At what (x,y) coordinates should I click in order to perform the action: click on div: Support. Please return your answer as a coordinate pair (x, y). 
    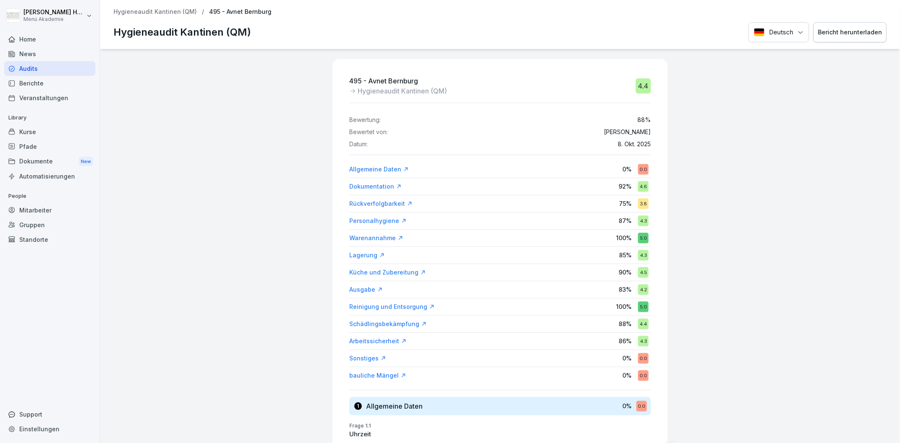
    Looking at the image, I should click on (50, 414).